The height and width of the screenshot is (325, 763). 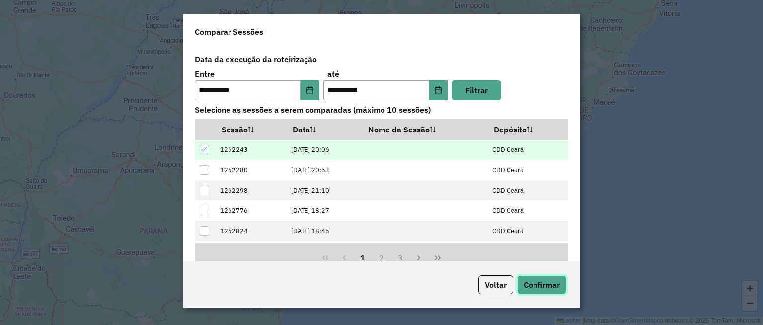 What do you see at coordinates (363, 258) in the screenshot?
I see `button: 1` at bounding box center [363, 258].